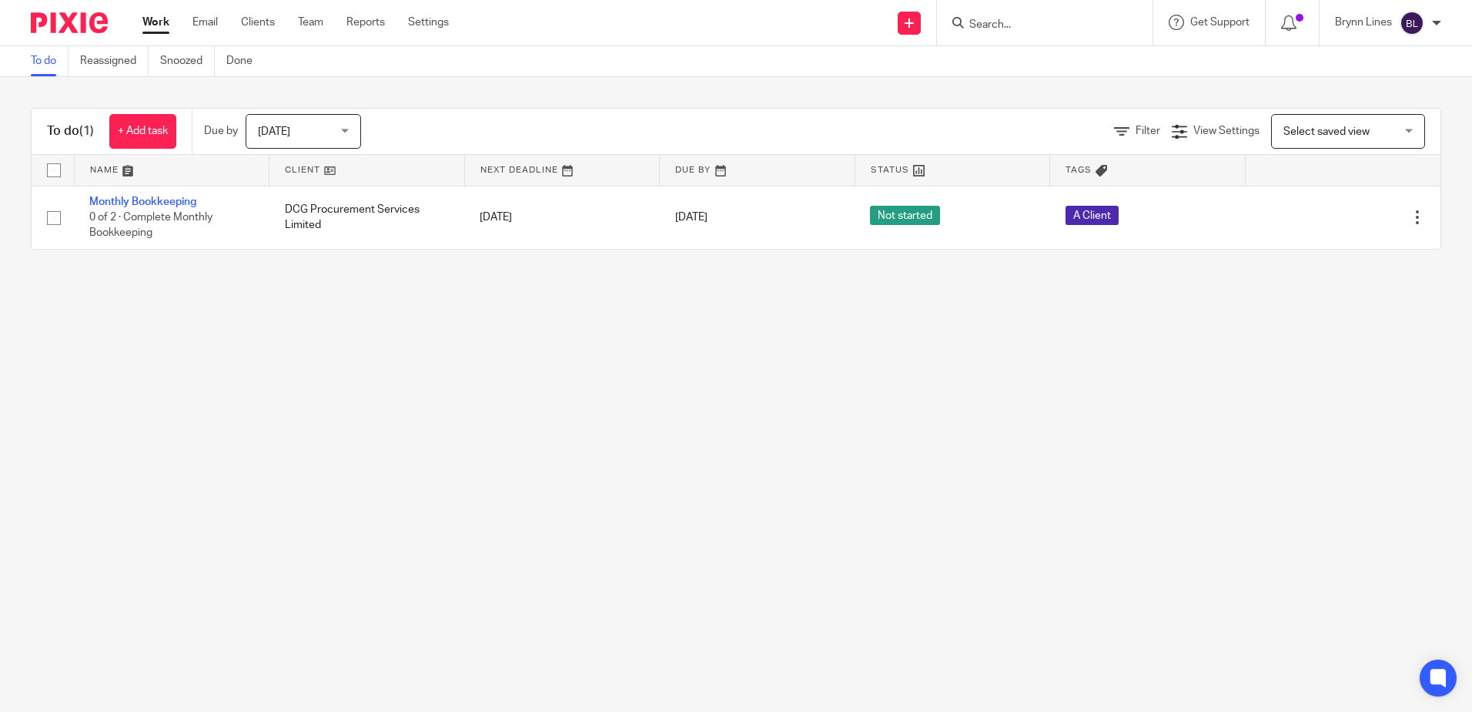 This screenshot has width=1472, height=712. What do you see at coordinates (142, 131) in the screenshot?
I see `a: + Add task` at bounding box center [142, 131].